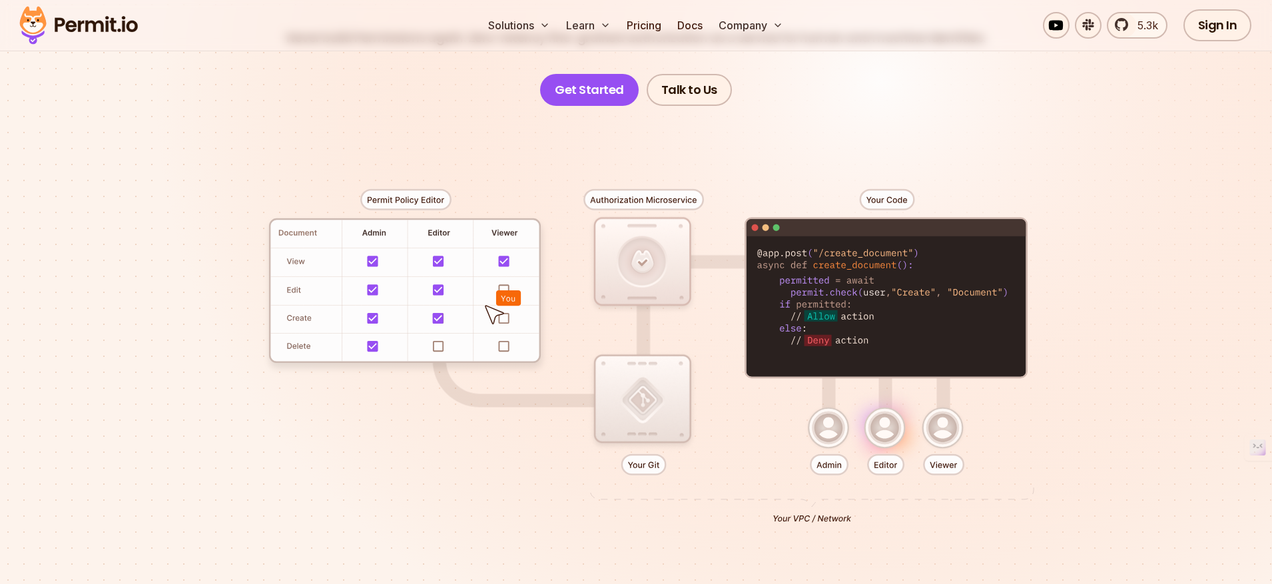 This screenshot has height=584, width=1272. I want to click on a: Pricing, so click(644, 25).